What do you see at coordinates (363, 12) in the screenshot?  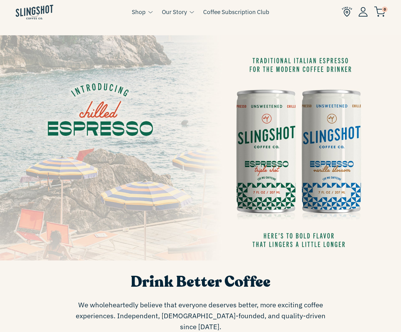 I see `img: Account` at bounding box center [363, 12].